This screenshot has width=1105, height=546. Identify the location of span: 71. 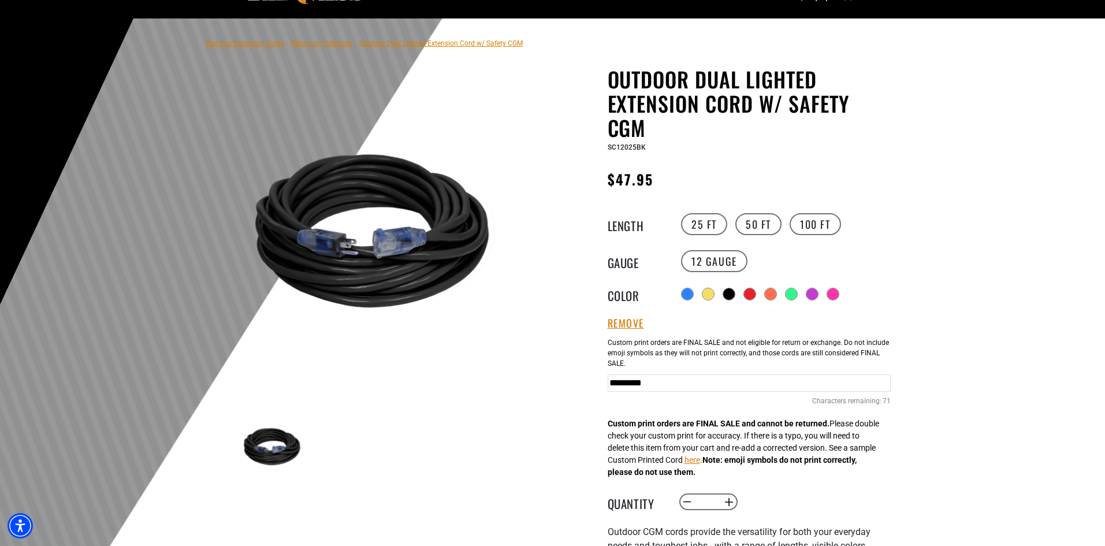
(887, 401).